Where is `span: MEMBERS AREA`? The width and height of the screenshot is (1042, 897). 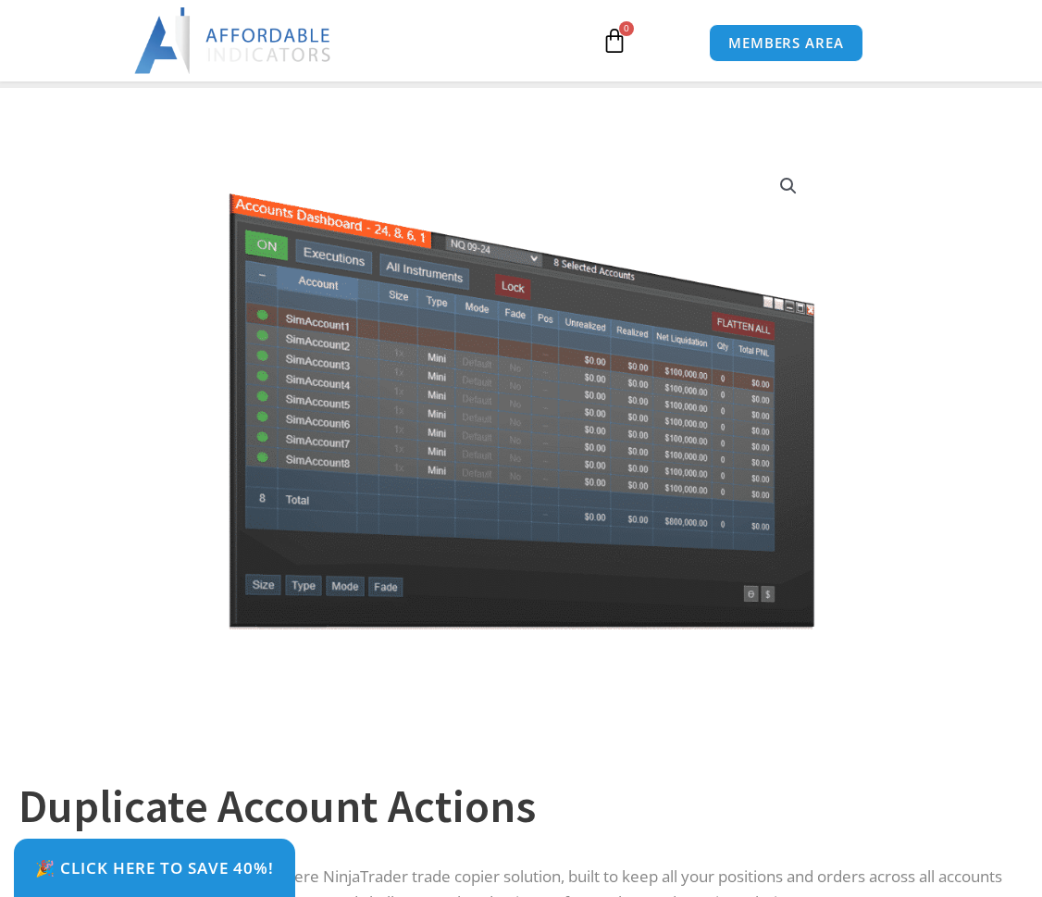 span: MEMBERS AREA is located at coordinates (786, 43).